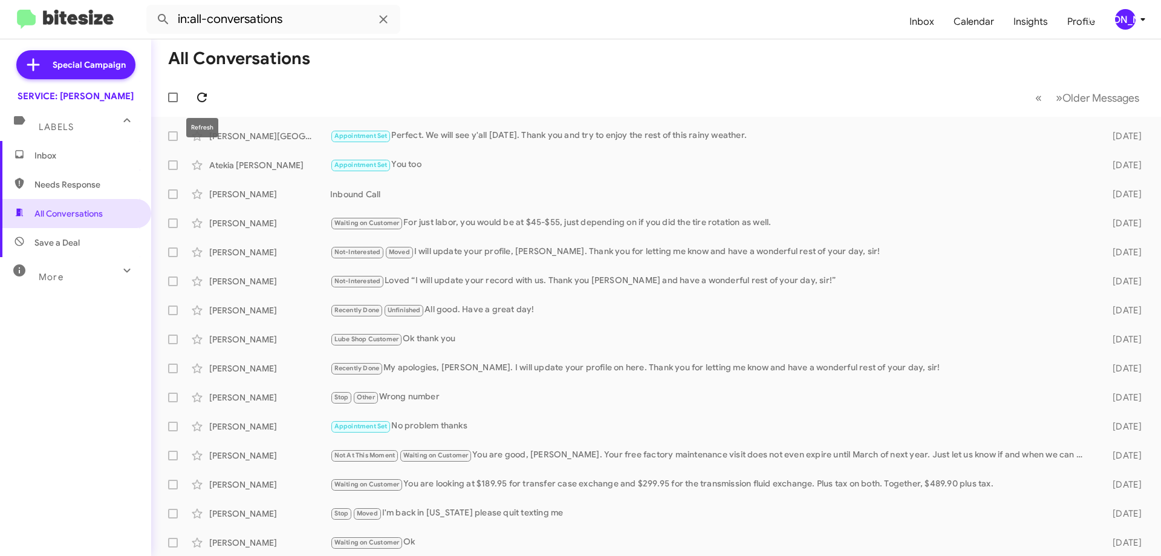  Describe the element at coordinates (404, 310) in the screenshot. I see `span: Unfinished` at that location.